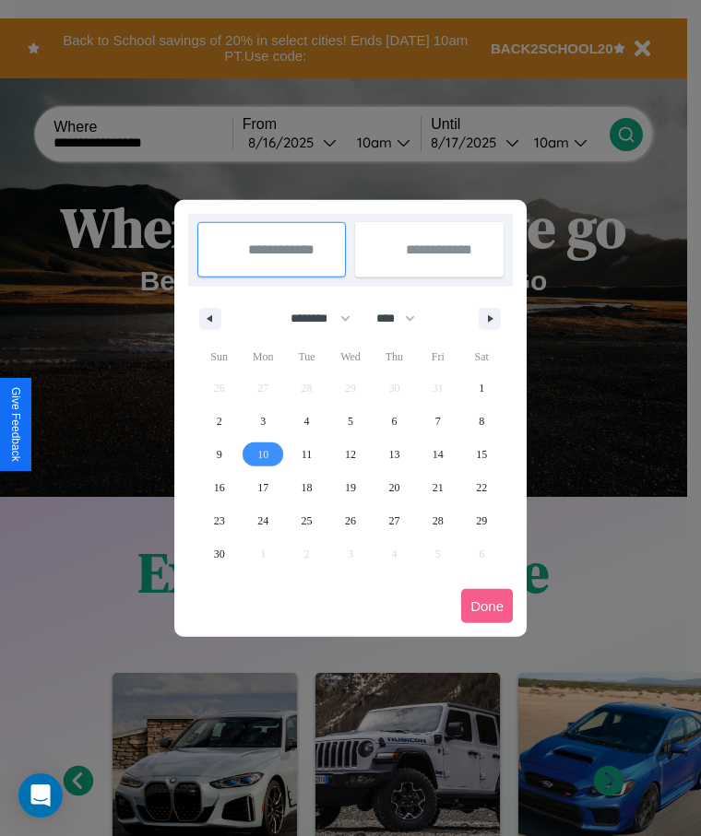 Image resolution: width=701 pixels, height=836 pixels. Describe the element at coordinates (350, 454) in the screenshot. I see `span: 12` at that location.